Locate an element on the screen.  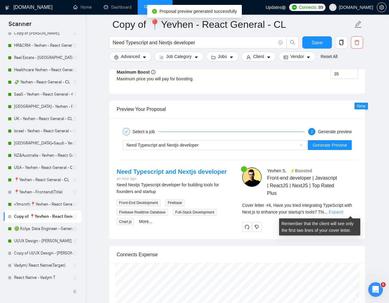
input: Scanner name... is located at coordinates (233, 24).